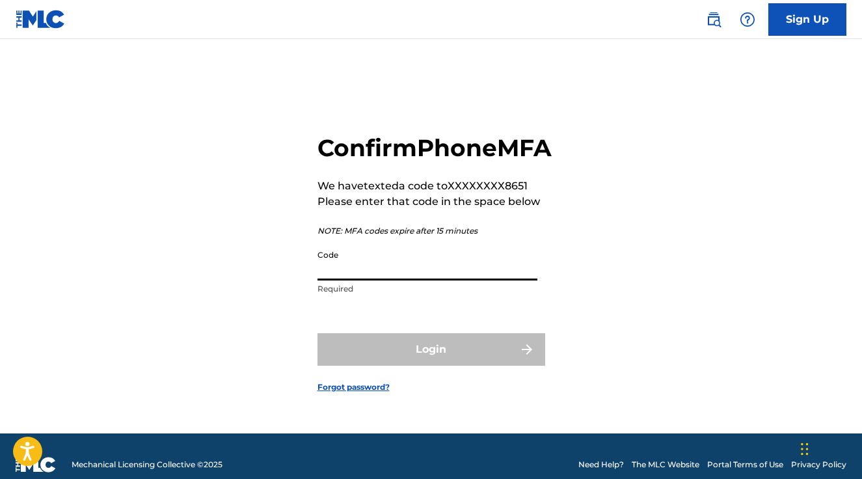 This screenshot has height=479, width=862. I want to click on img: help, so click(748, 20).